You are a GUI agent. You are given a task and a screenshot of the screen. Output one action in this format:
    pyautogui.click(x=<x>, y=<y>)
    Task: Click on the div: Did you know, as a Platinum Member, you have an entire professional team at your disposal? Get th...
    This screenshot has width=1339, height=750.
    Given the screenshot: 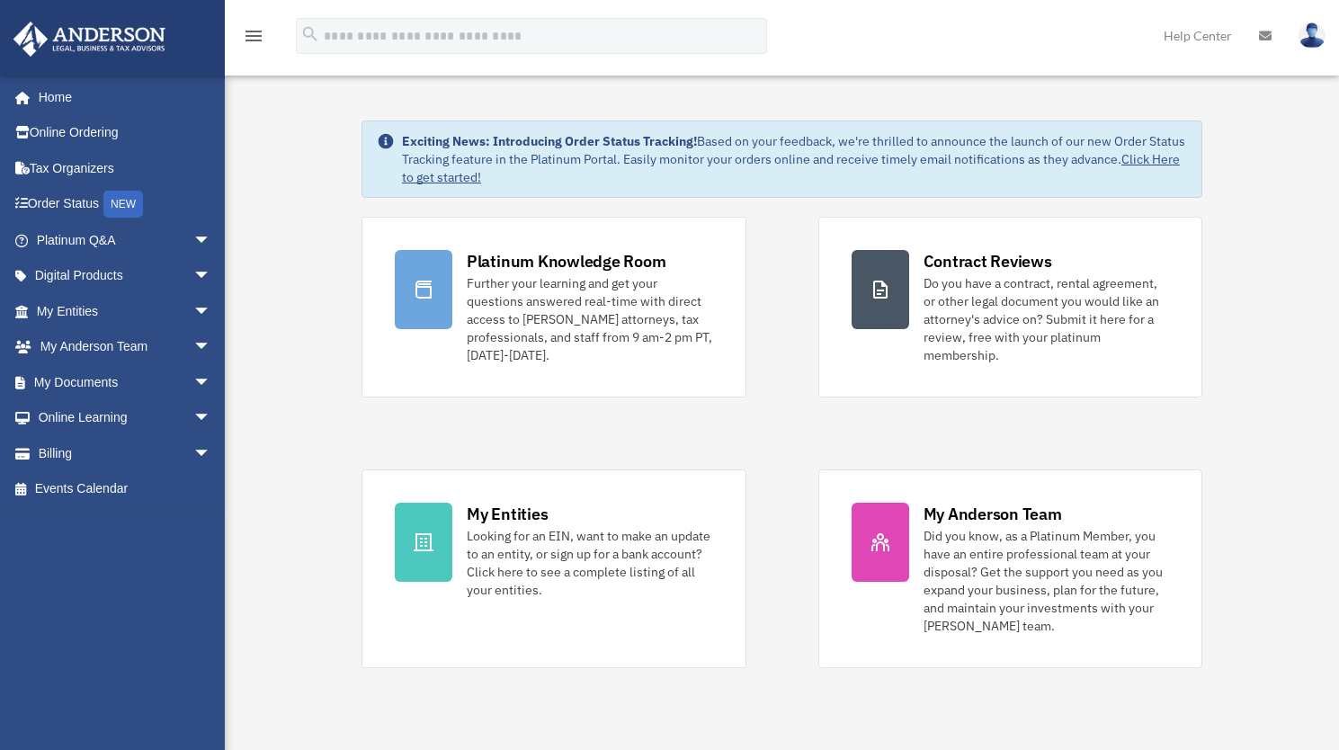 What is the action you would take?
    pyautogui.click(x=1047, y=581)
    